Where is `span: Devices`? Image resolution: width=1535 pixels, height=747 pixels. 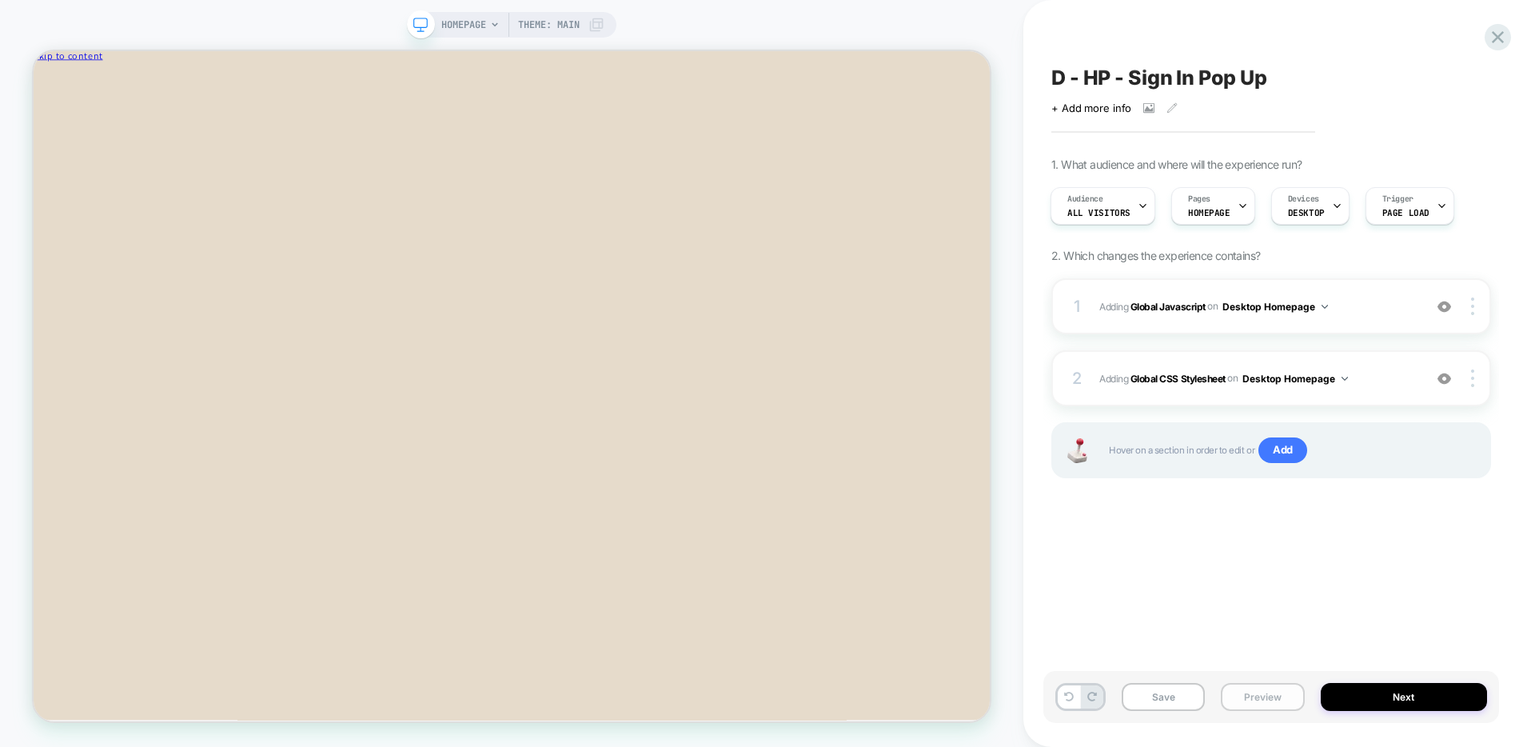
span: Devices is located at coordinates (1303, 199).